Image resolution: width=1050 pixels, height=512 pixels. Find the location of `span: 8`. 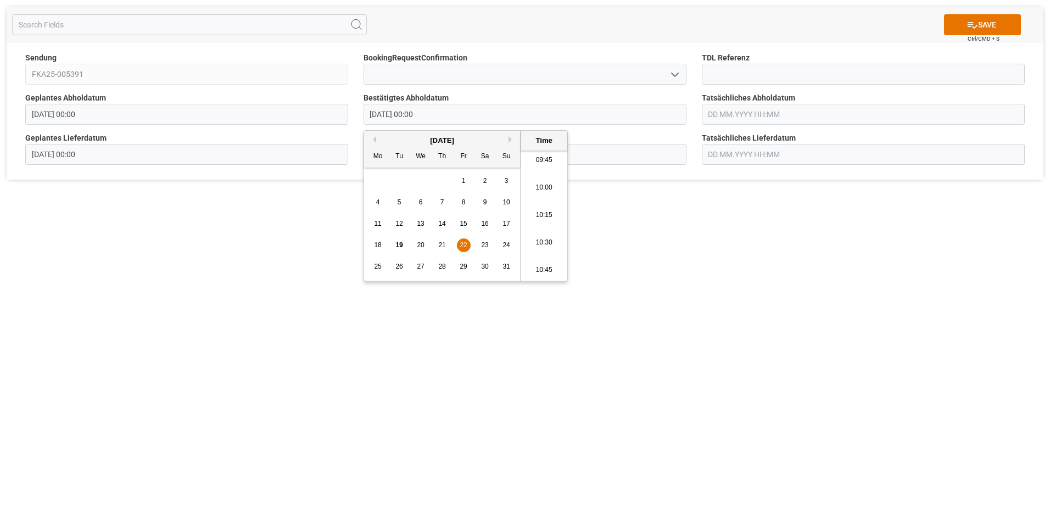

span: 8 is located at coordinates (463, 202).